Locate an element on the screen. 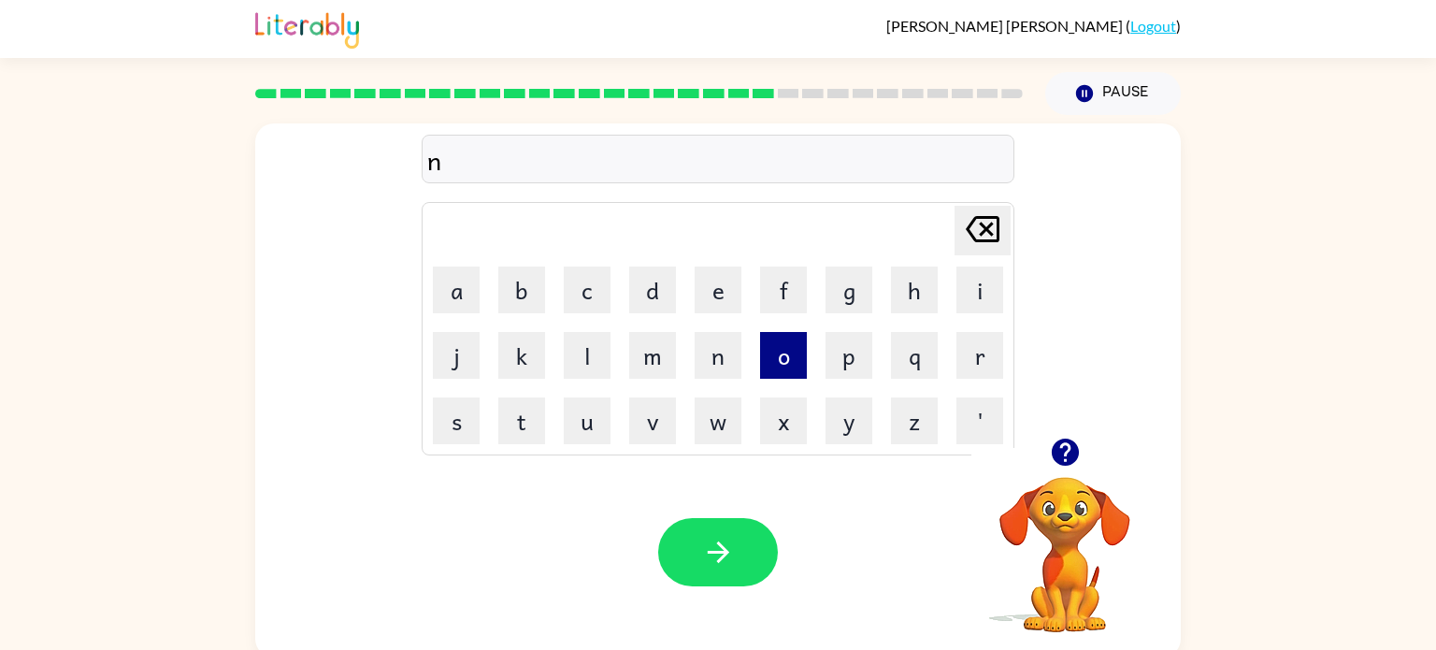 The width and height of the screenshot is (1436, 650). button: h is located at coordinates (914, 290).